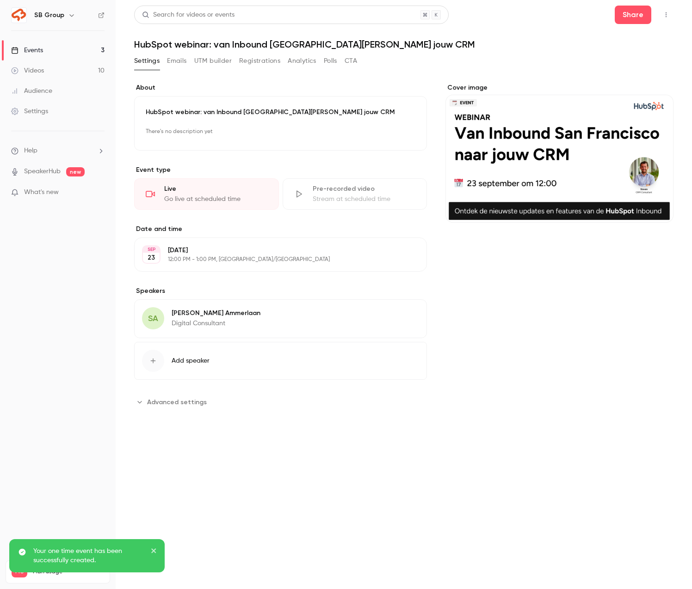 The image size is (692, 589). I want to click on p: Your one time event has been successfully created., so click(89, 556).